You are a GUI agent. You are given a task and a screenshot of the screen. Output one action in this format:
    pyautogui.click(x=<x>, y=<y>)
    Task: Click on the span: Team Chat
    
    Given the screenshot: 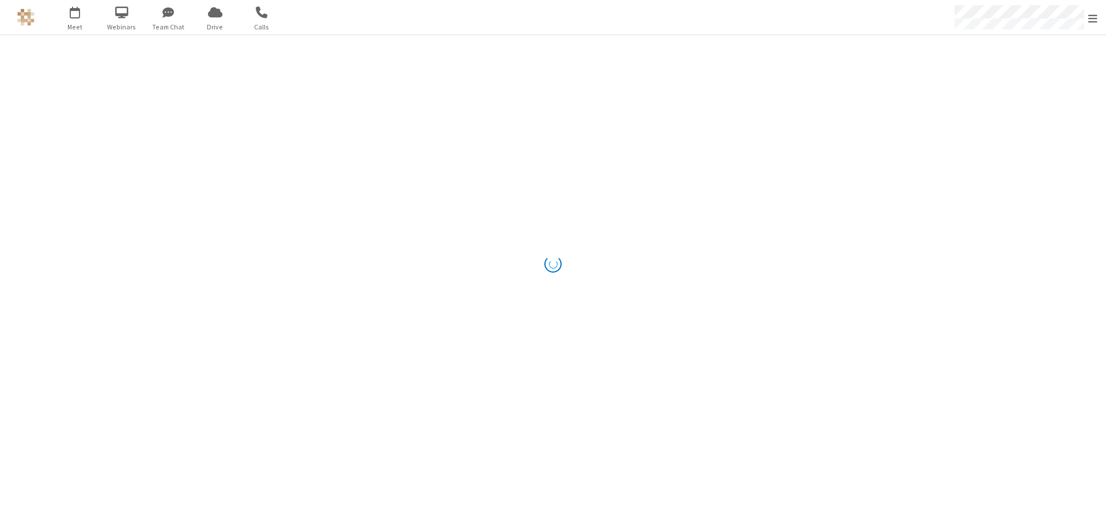 What is the action you would take?
    pyautogui.click(x=168, y=27)
    